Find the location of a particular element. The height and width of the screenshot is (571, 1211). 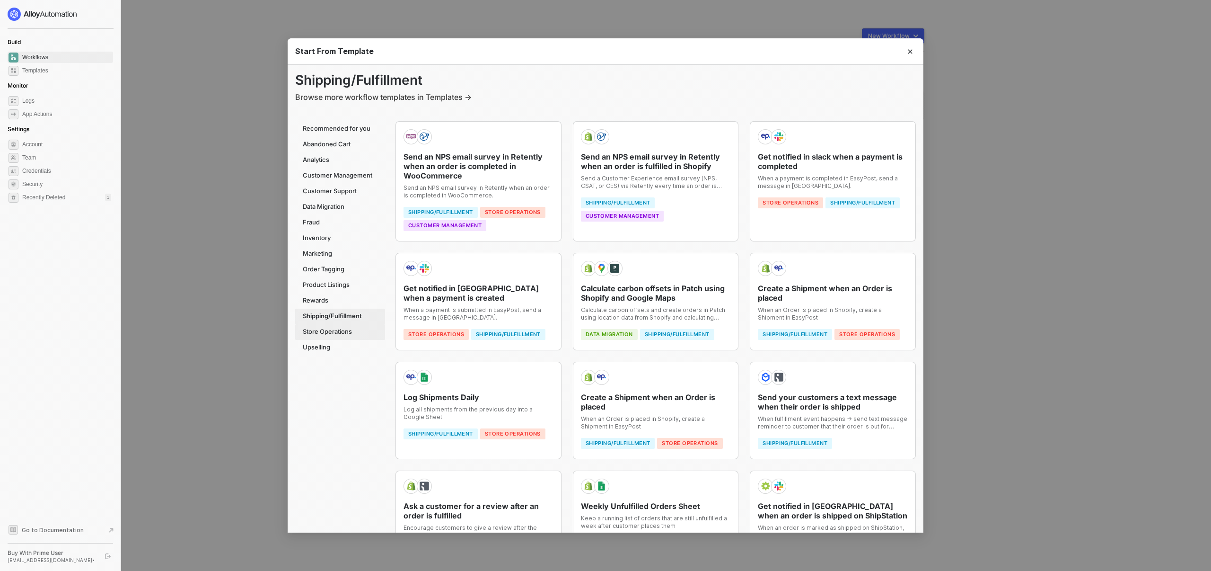

div: Upselling is located at coordinates (340, 347).